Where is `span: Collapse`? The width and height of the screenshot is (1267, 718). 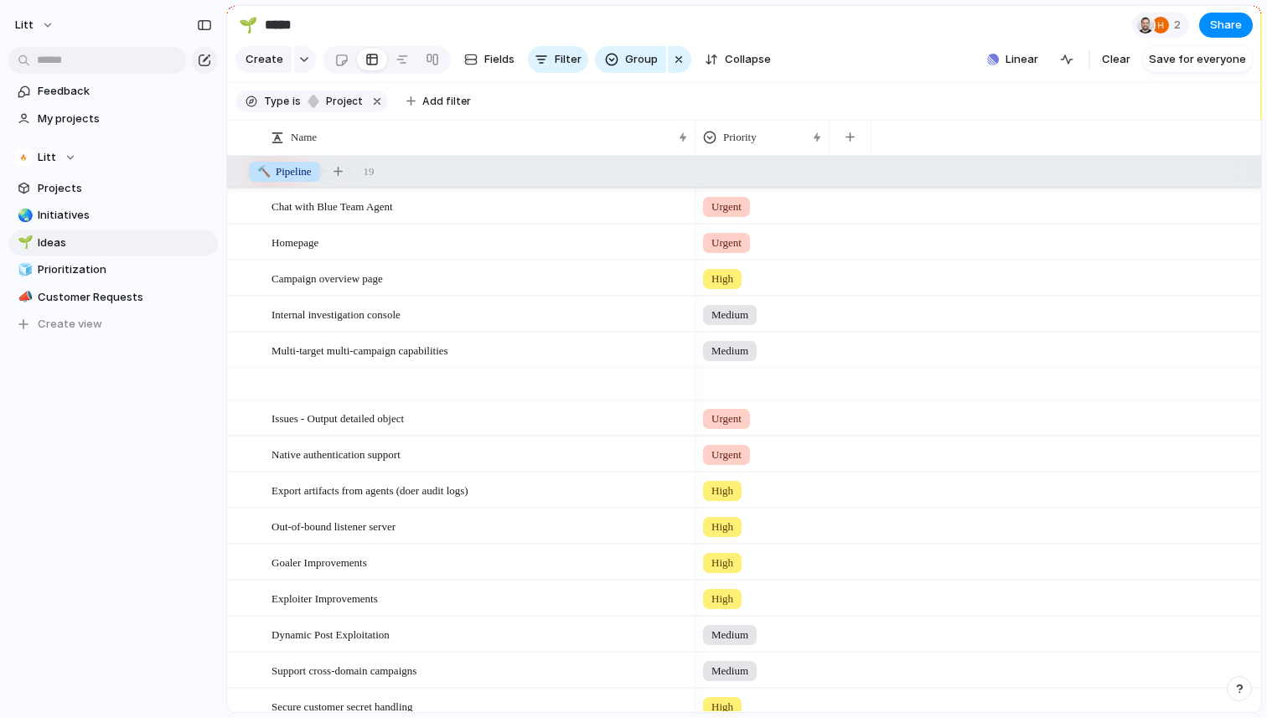
span: Collapse is located at coordinates (747, 59).